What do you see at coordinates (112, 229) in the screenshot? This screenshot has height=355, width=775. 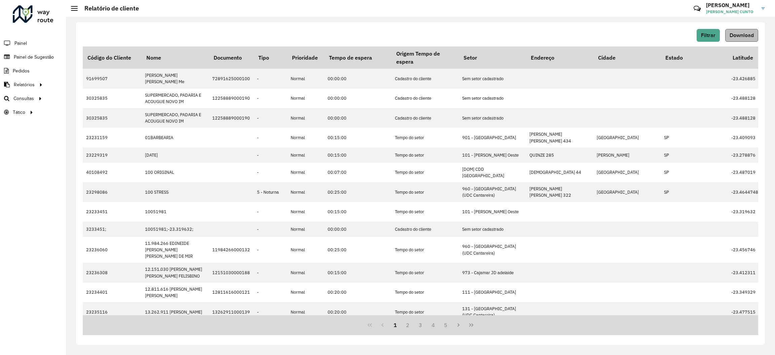 I see `td: 3233451;` at bounding box center [112, 229].